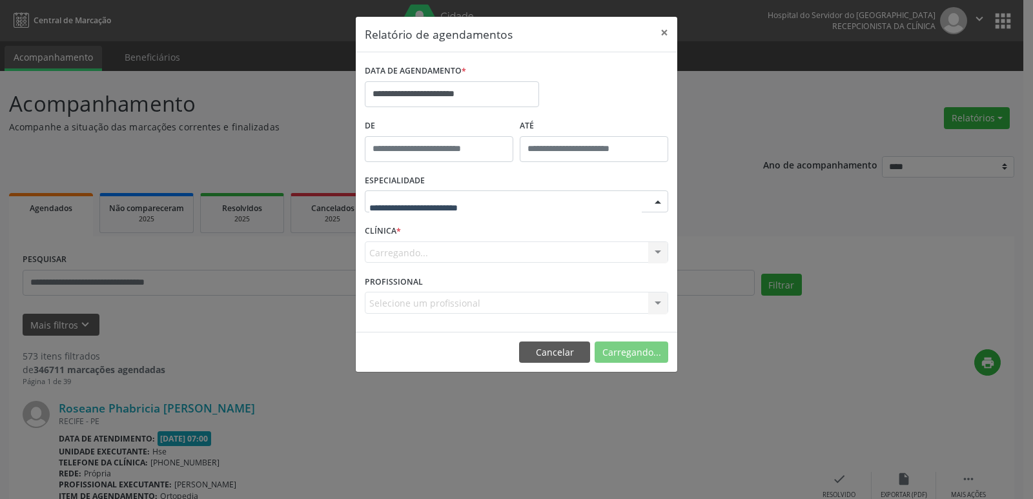 This screenshot has height=499, width=1033. Describe the element at coordinates (665, 32) in the screenshot. I see `button: Close` at that location.